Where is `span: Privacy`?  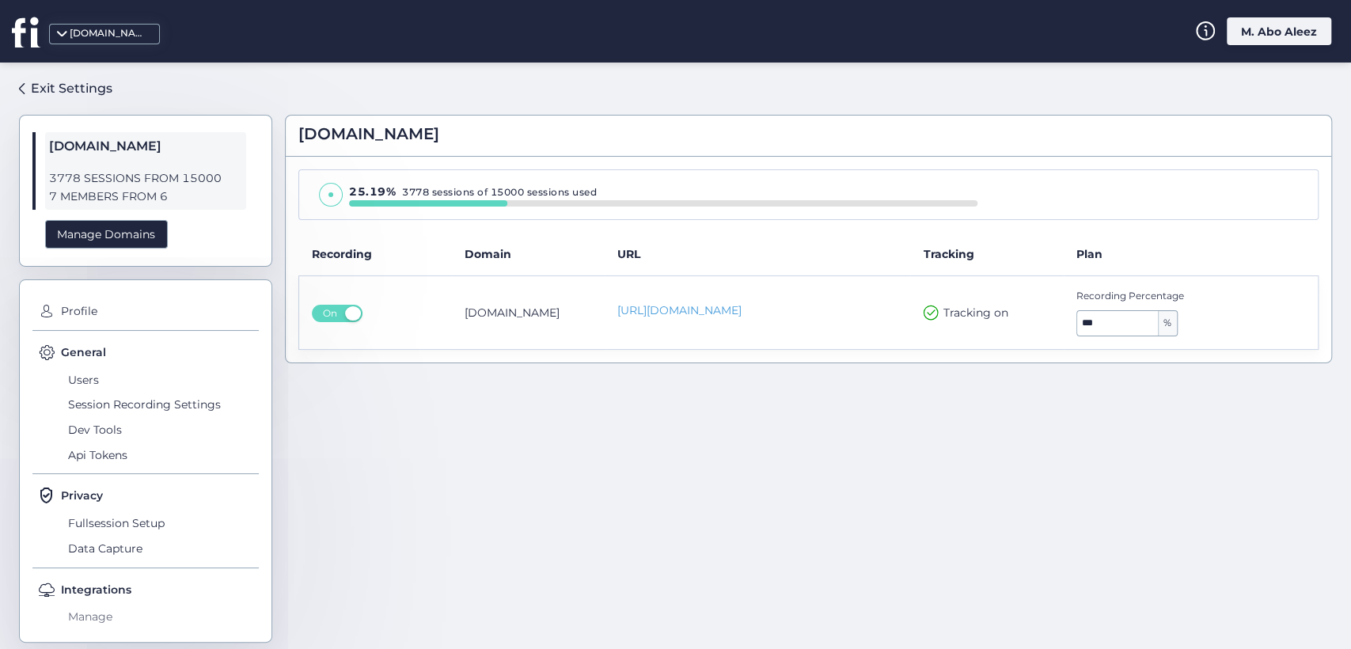
span: Privacy is located at coordinates (82, 495).